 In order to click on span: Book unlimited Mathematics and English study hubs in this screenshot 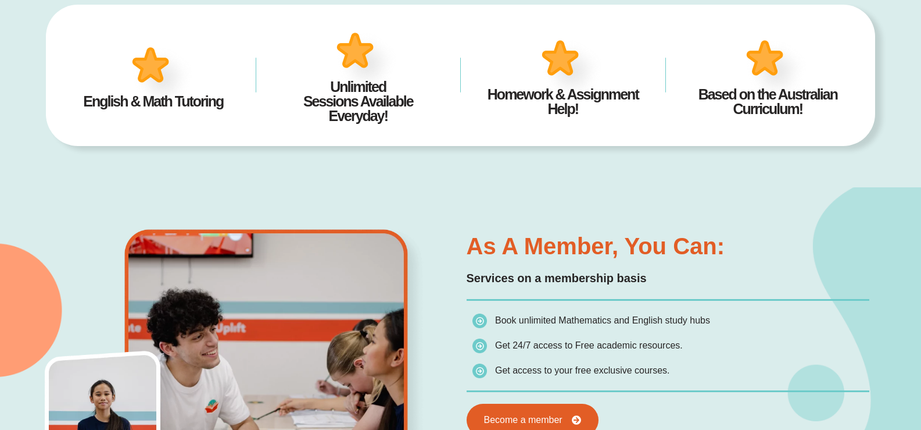, I will do `click(603, 320)`.